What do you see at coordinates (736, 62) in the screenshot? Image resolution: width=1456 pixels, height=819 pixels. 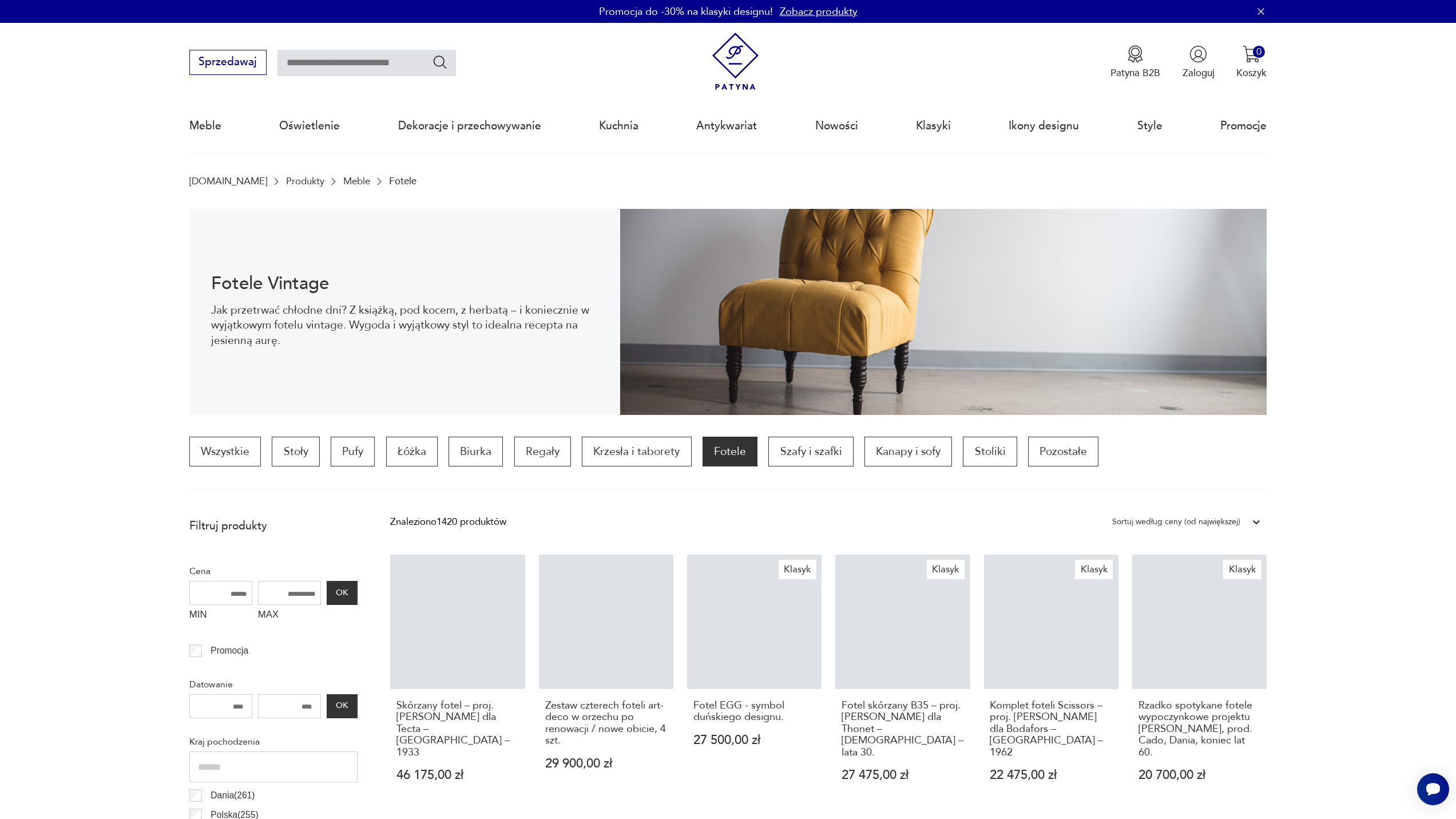 I see `img: Patyna - sklep z meblami i dekoracjami vintage` at bounding box center [736, 62].